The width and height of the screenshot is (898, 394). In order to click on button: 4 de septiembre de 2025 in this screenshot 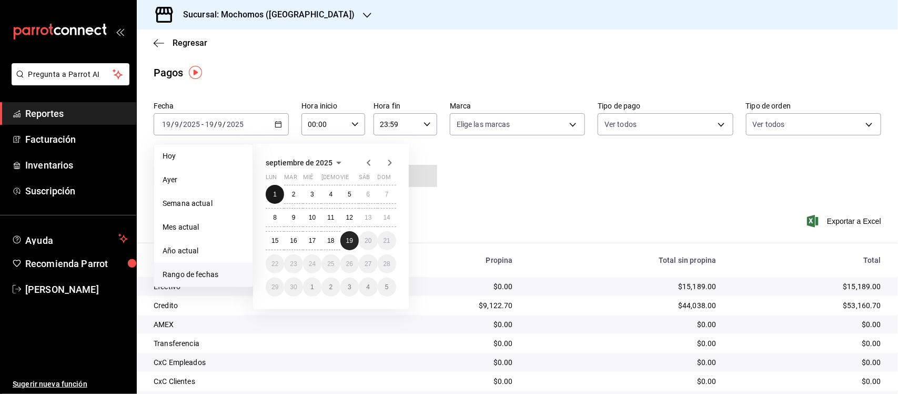, I will do `click(331, 194)`.